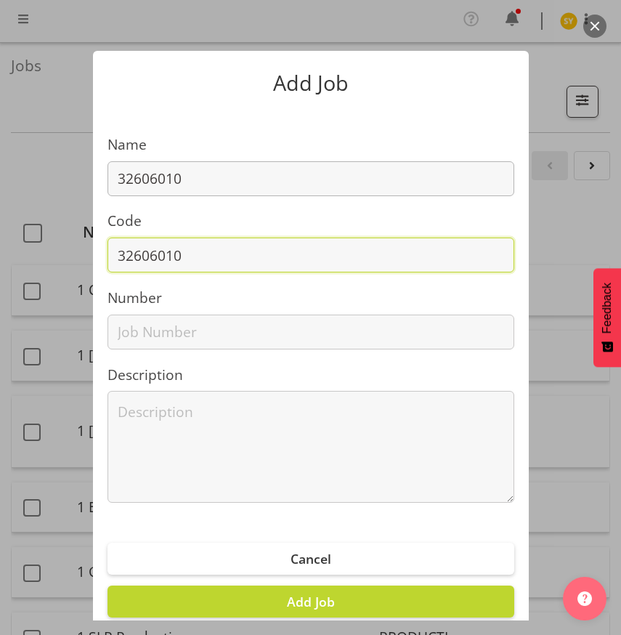 The height and width of the screenshot is (635, 621). I want to click on input: Job Name, so click(311, 179).